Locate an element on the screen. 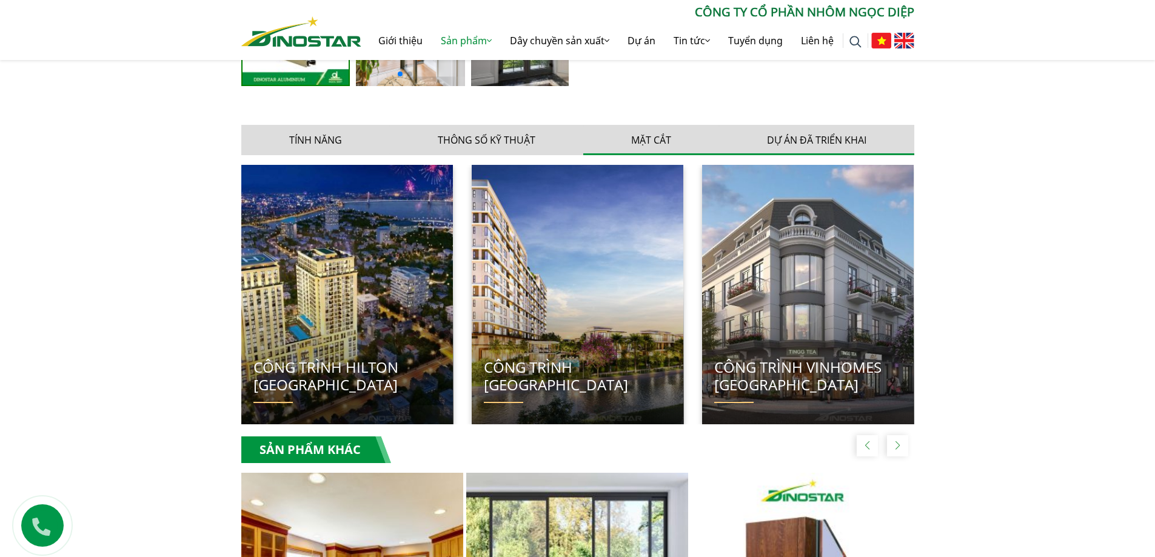 The height and width of the screenshot is (557, 1155). a: Giới thiệu is located at coordinates (400, 41).